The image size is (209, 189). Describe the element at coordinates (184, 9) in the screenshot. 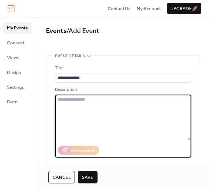

I see `span: Upgrade 🚀` at that location.